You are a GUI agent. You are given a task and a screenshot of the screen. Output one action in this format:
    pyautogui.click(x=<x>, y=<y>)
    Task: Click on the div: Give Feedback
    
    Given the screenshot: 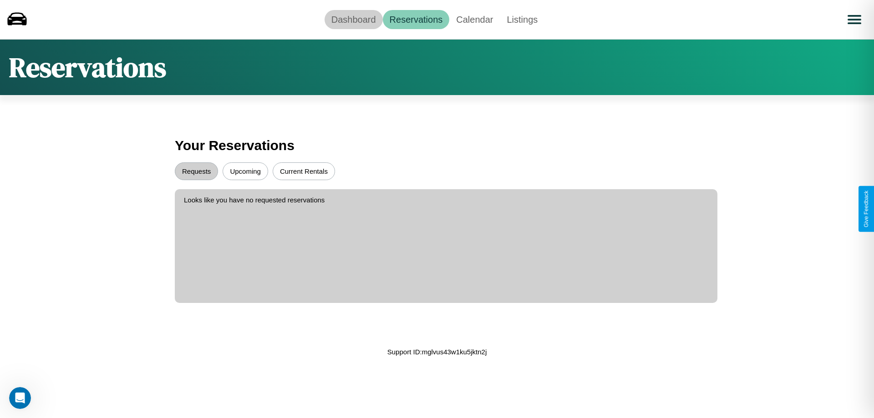 What is the action you would take?
    pyautogui.click(x=866, y=209)
    